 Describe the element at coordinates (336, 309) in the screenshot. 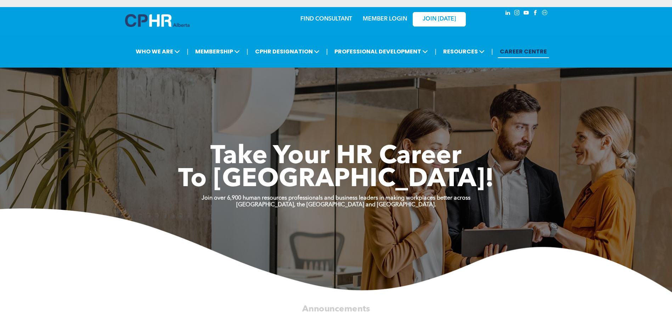

I see `span: Announcements` at that location.